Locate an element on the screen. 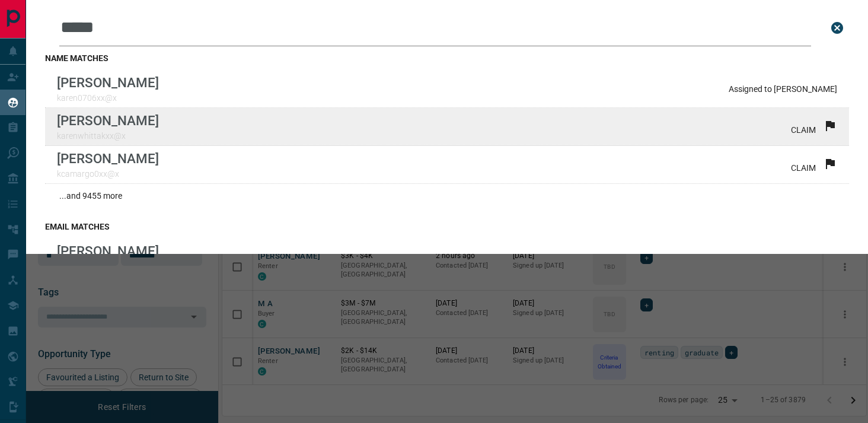 The height and width of the screenshot is (423, 868). p: karen0706xx@x is located at coordinates (108, 98).